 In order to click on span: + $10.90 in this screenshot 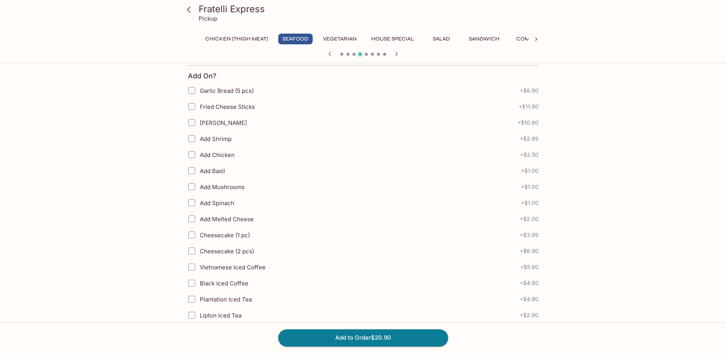, I will do `click(527, 123)`.